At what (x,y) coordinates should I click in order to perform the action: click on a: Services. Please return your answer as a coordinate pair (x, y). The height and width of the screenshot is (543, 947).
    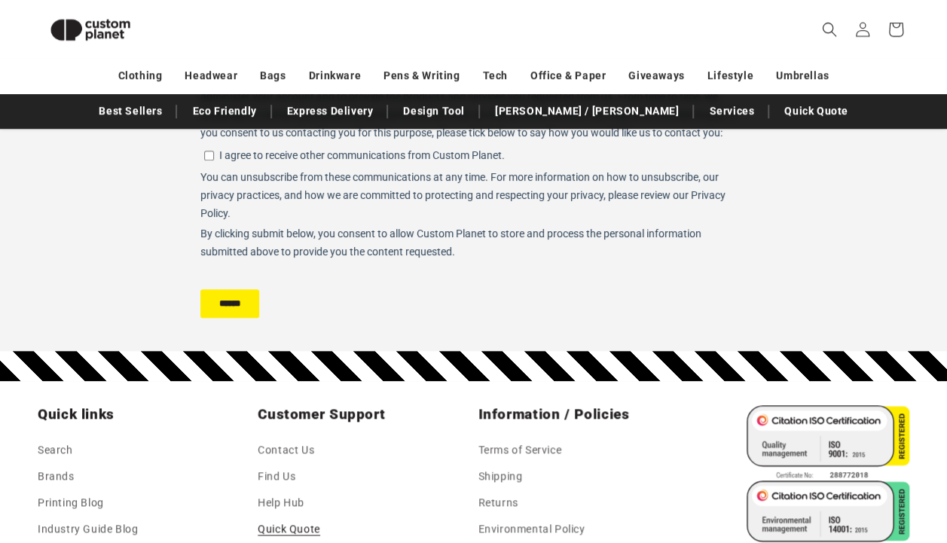
    Looking at the image, I should click on (732, 111).